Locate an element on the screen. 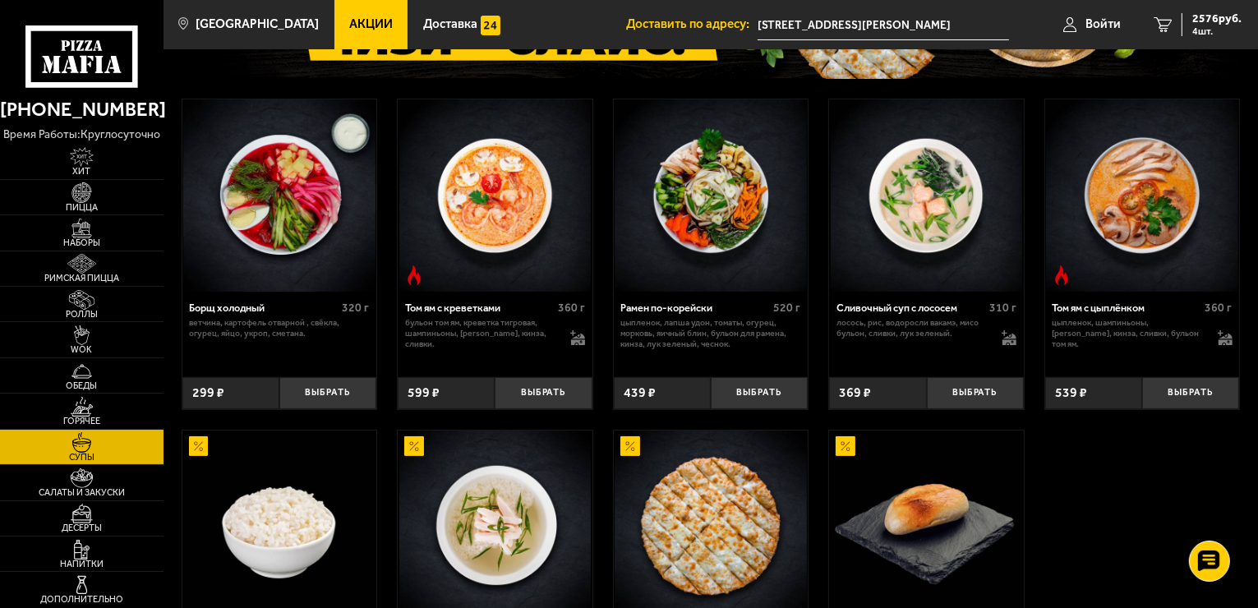  a: Сливочный суп с лососем is located at coordinates (926, 196).